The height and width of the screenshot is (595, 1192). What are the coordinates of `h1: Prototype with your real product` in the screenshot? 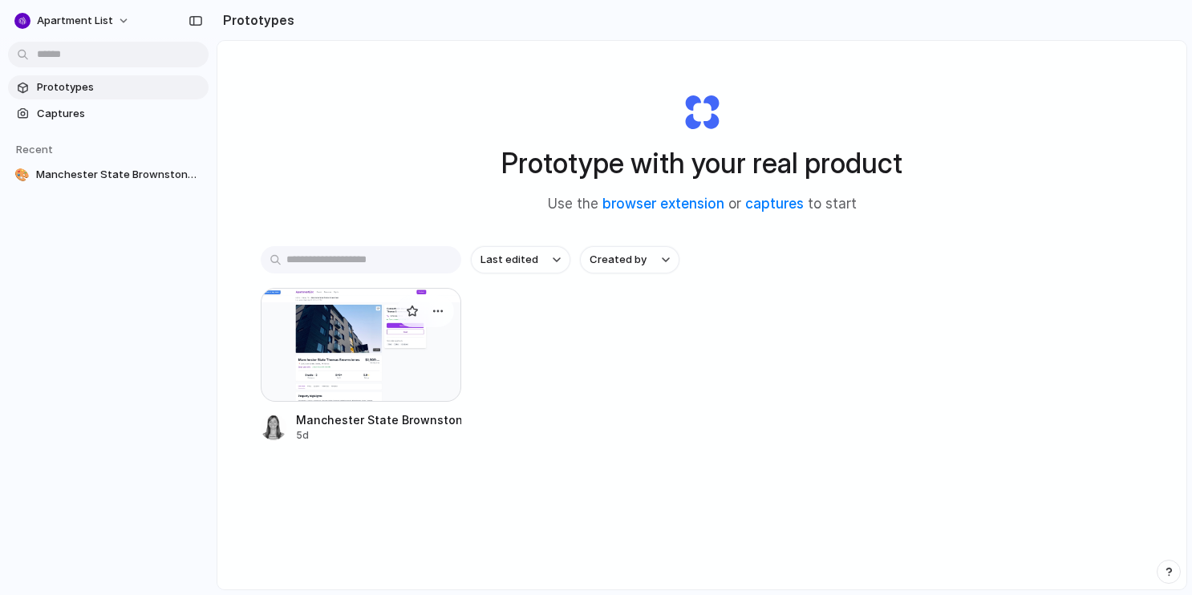 It's located at (702, 163).